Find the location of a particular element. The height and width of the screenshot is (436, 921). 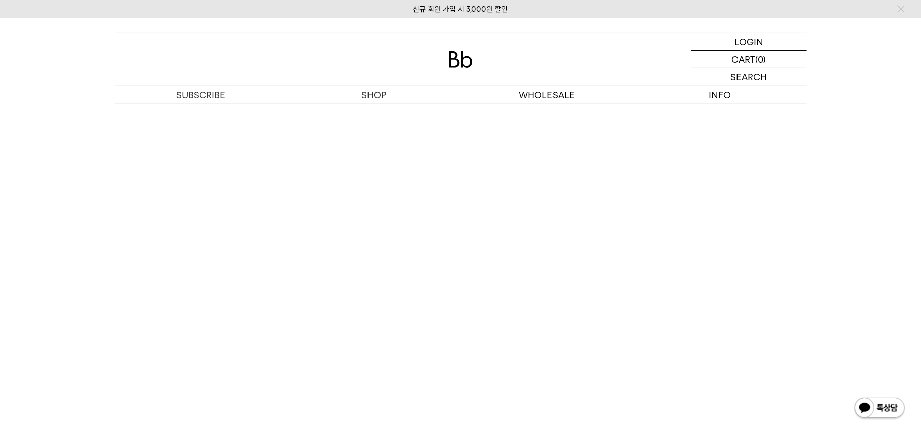

img: 카카오톡 채널 1:1 채팅 버튼 is located at coordinates (880, 409).